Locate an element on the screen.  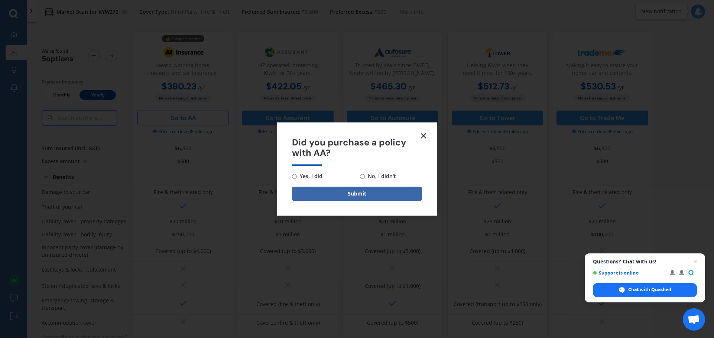
span: Questions? Chat with us! is located at coordinates (645, 262).